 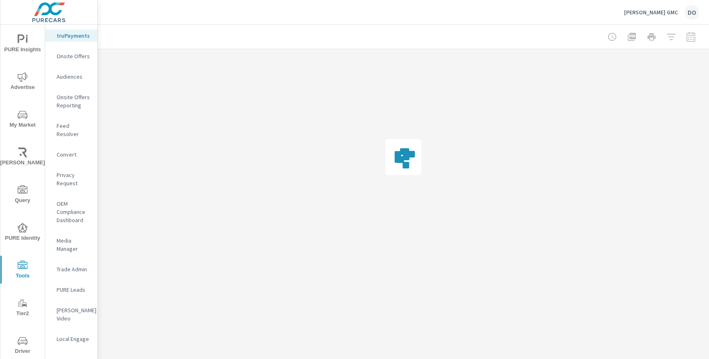 I want to click on span: Driver, so click(x=23, y=346).